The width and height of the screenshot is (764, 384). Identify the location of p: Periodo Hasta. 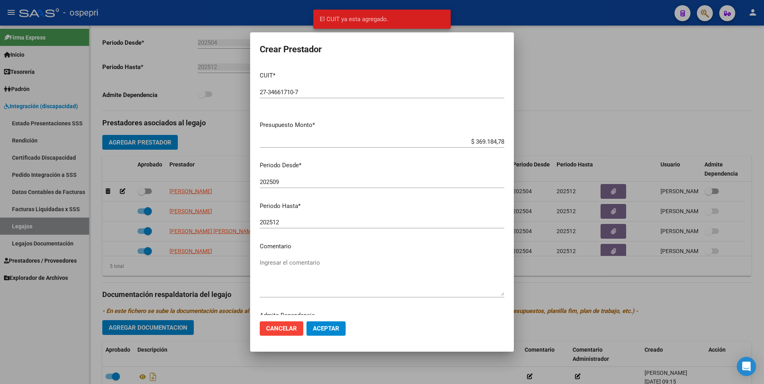
(382, 206).